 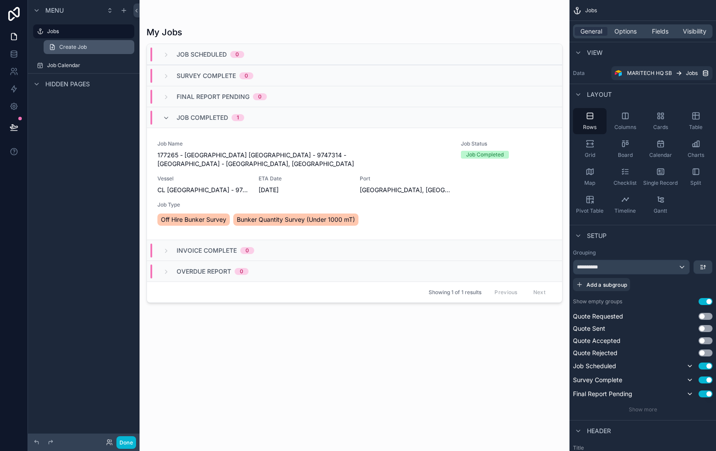 What do you see at coordinates (589, 329) in the screenshot?
I see `span: Quote Sent` at bounding box center [589, 329].